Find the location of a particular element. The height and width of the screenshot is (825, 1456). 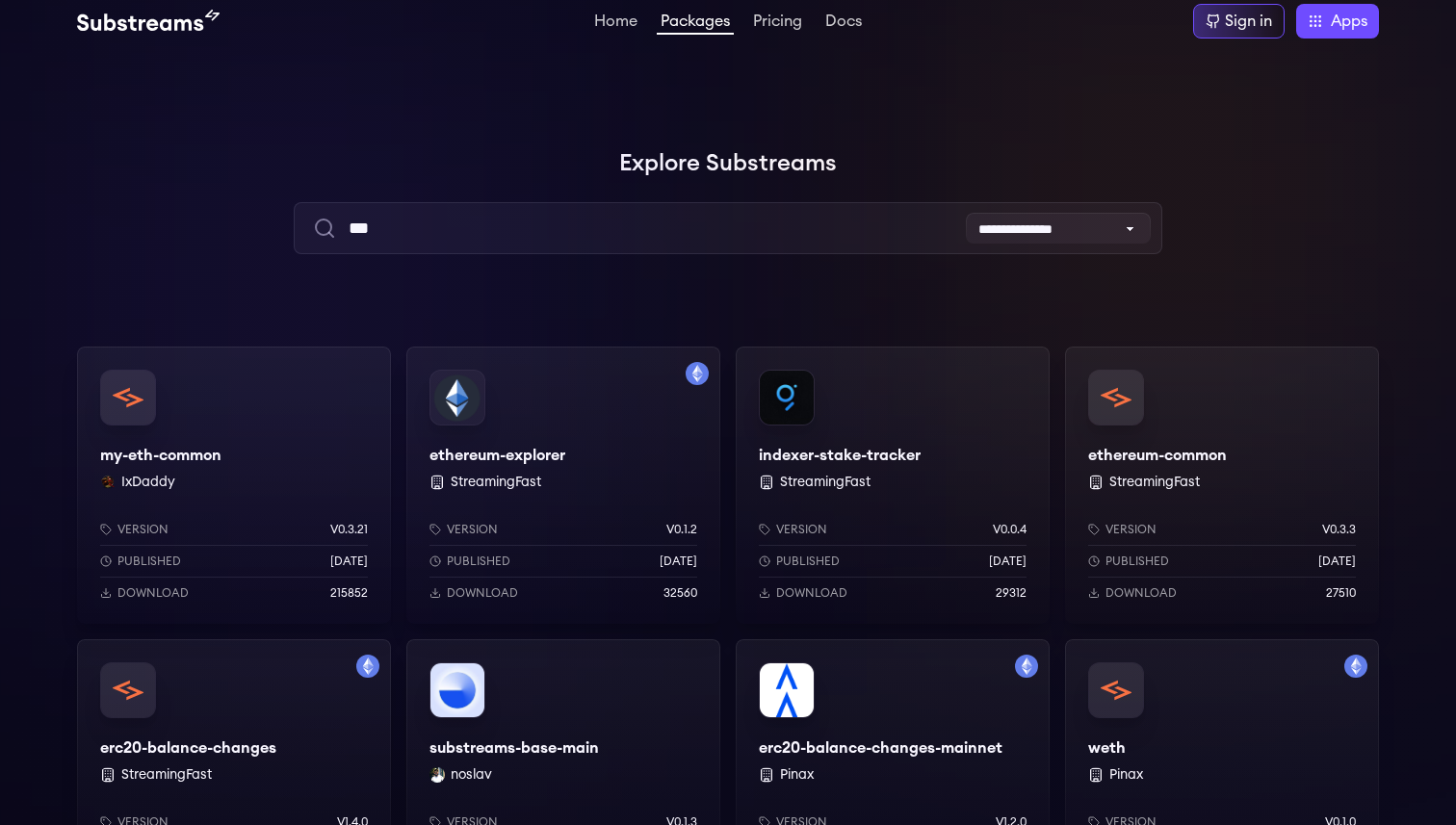

p: 215852 is located at coordinates (348, 593).